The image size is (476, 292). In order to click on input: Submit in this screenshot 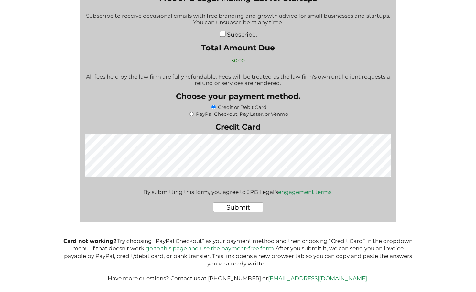, I will do `click(238, 207)`.